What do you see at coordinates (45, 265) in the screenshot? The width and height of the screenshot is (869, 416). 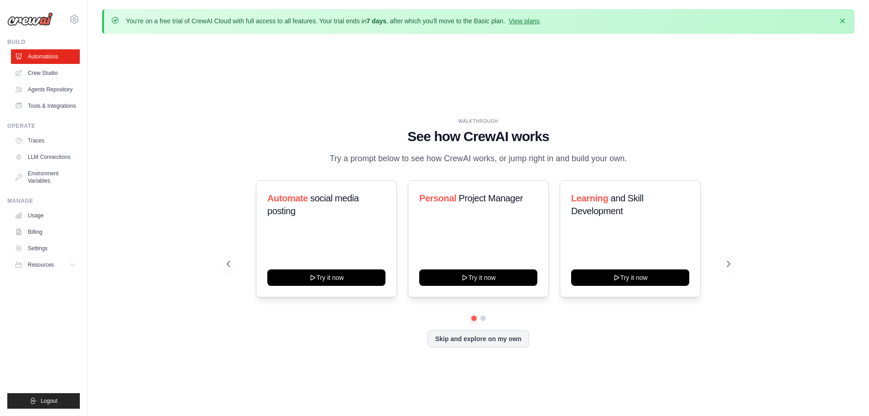 I see `button: Resources` at bounding box center [45, 265].